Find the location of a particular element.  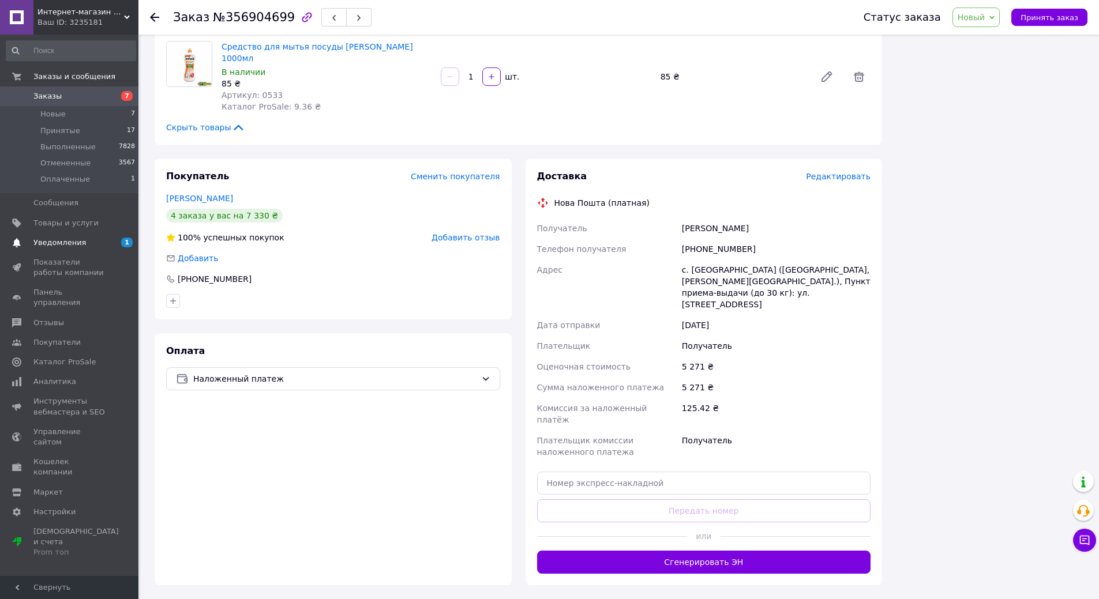

span: Заказ is located at coordinates (191, 17).